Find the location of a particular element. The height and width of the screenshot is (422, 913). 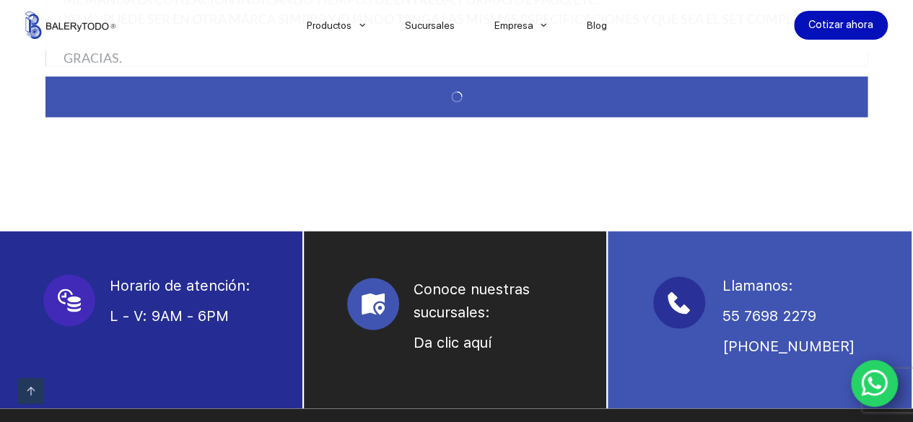

span: L - V: 9AM - 6PM is located at coordinates (169, 316).